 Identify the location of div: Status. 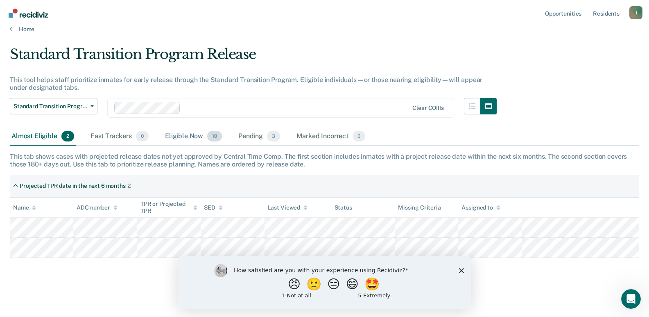
(343, 207).